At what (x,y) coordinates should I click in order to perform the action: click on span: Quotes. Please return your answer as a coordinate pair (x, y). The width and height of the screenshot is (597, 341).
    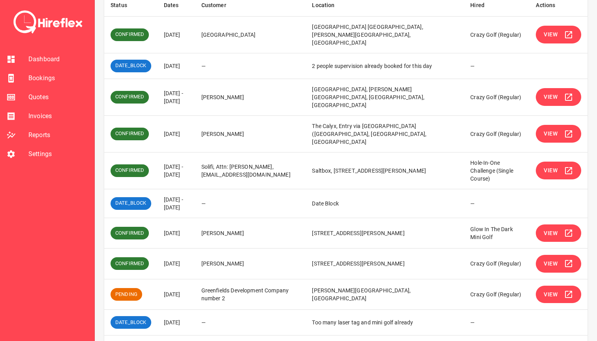
    Looking at the image, I should click on (58, 97).